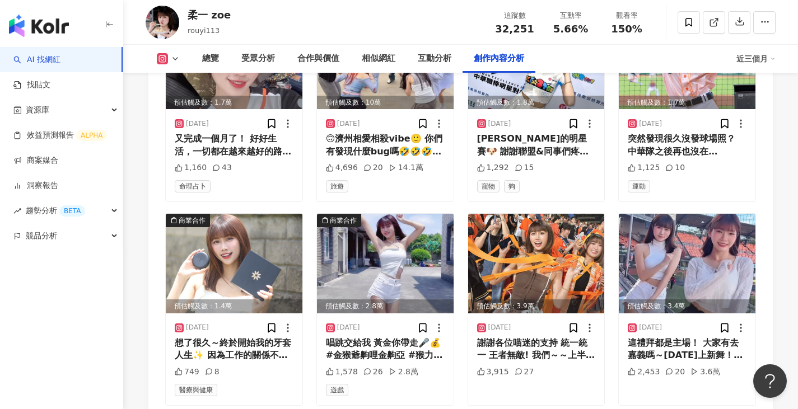 The image size is (798, 409). I want to click on div: 8, so click(212, 372).